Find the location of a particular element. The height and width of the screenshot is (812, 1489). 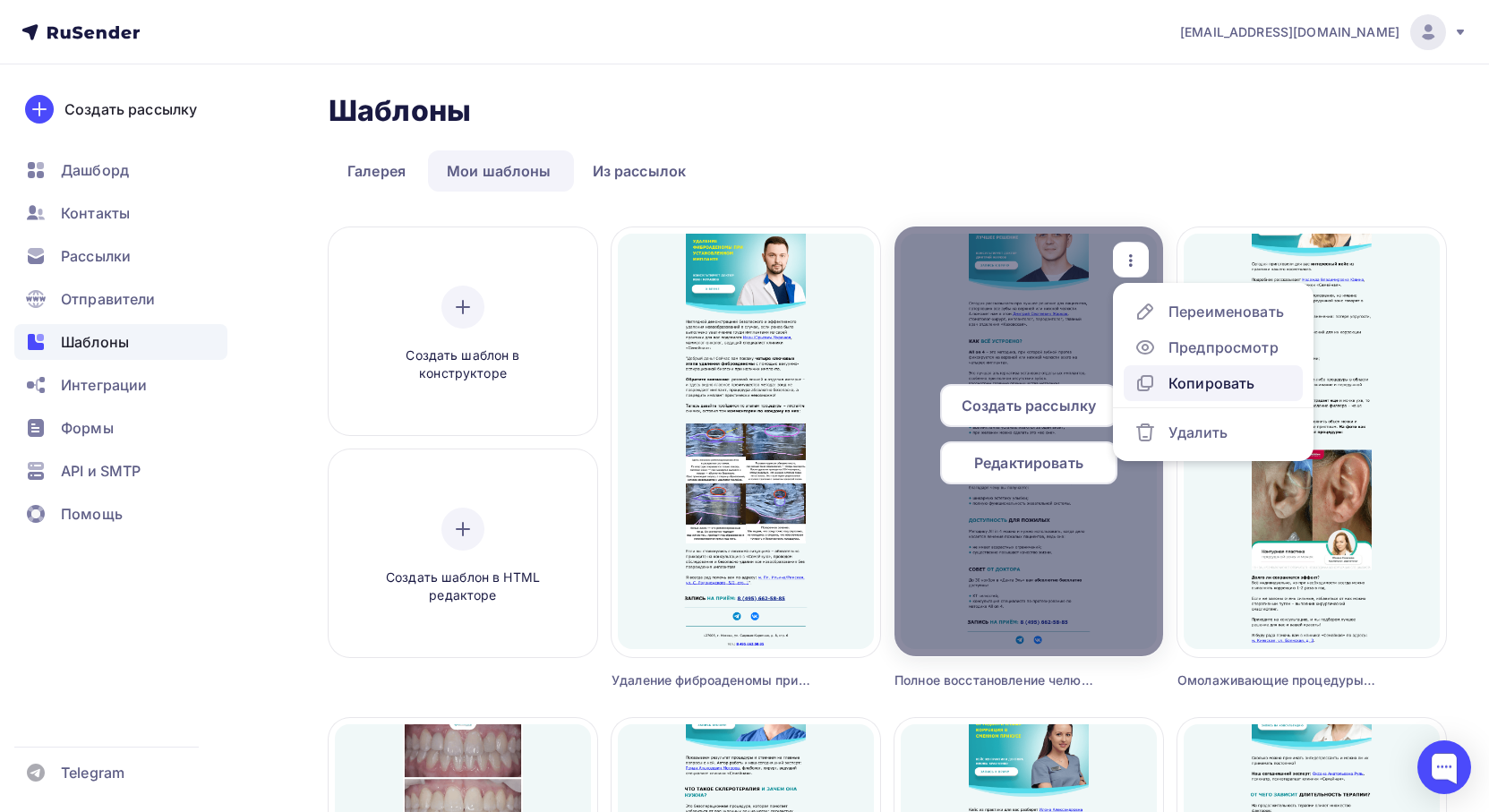

span: Контакты is located at coordinates (95, 213).